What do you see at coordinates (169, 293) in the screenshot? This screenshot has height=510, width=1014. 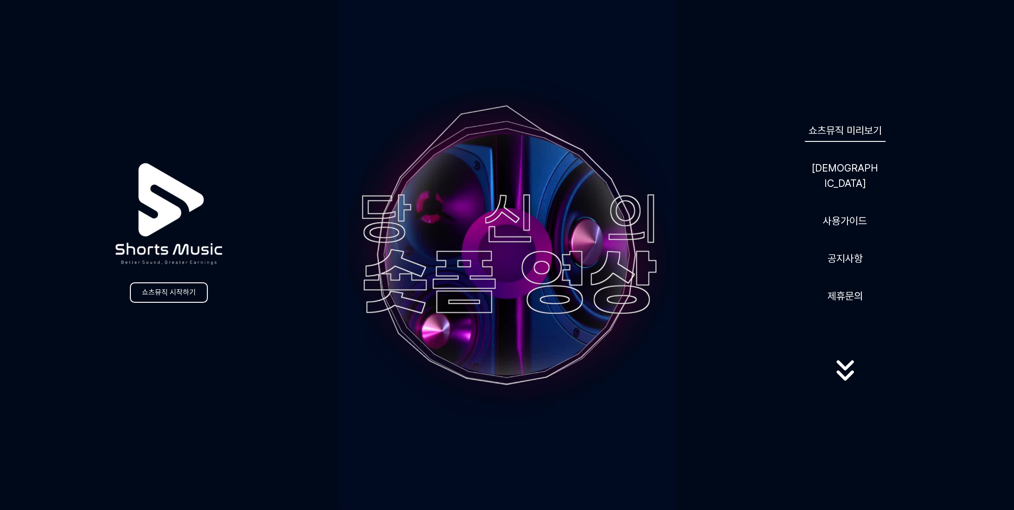 I see `a: 쇼츠뮤직 시작하기` at bounding box center [169, 293].